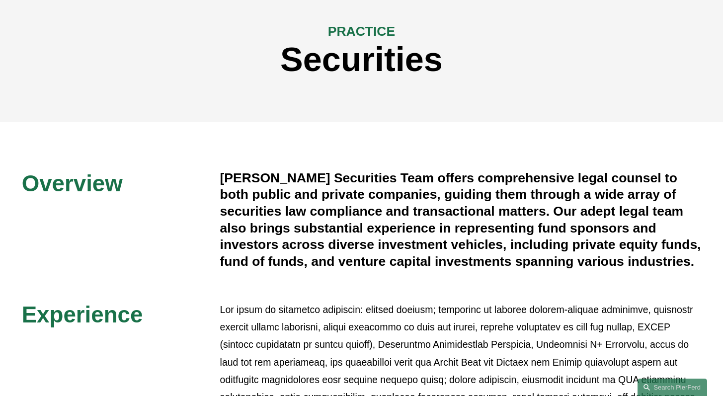  What do you see at coordinates (362, 59) in the screenshot?
I see `h1: Securities` at bounding box center [362, 59].